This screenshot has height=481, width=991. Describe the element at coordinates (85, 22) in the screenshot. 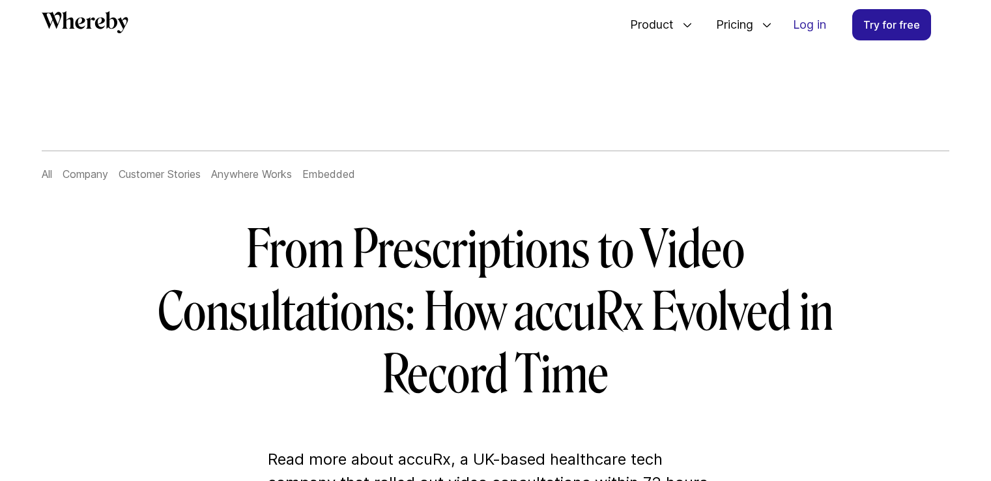

I see `svg: Whereby` at that location.